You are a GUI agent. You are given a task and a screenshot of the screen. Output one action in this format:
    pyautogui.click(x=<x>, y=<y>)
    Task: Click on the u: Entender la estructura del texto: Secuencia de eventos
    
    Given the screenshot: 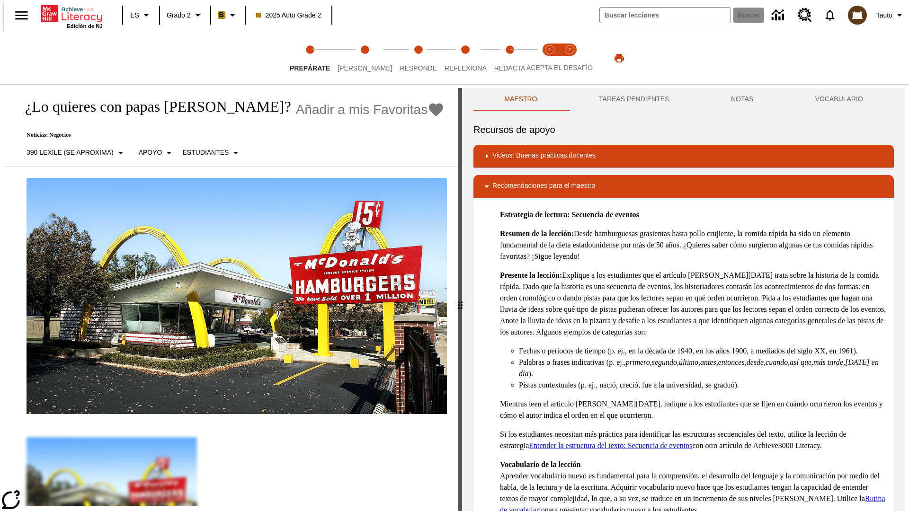 What is the action you would take?
    pyautogui.click(x=610, y=445)
    